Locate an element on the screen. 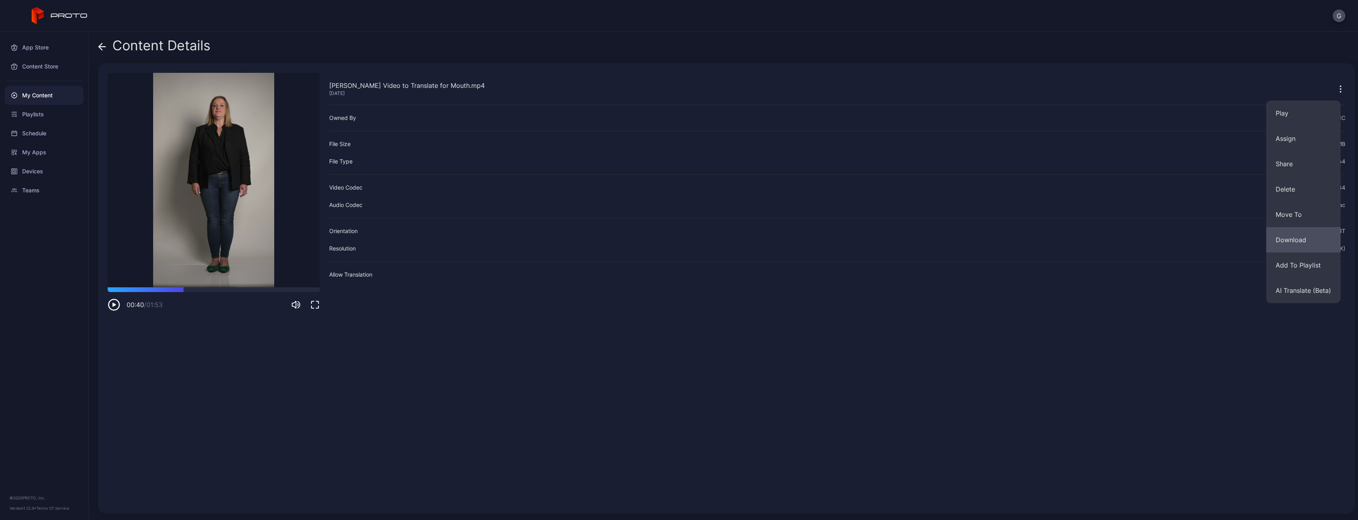  button: Move To is located at coordinates (1304, 215).